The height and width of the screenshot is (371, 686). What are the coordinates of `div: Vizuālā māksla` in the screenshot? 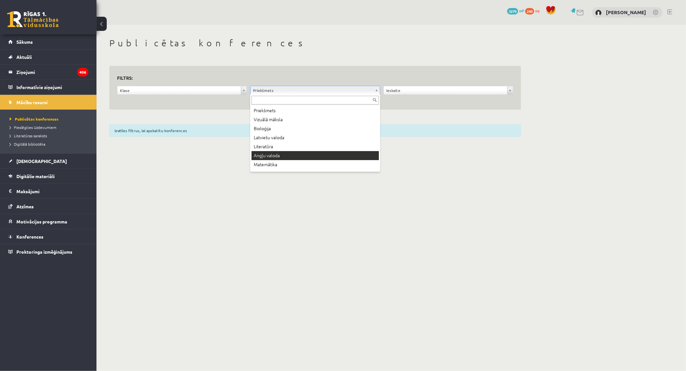 It's located at (315, 120).